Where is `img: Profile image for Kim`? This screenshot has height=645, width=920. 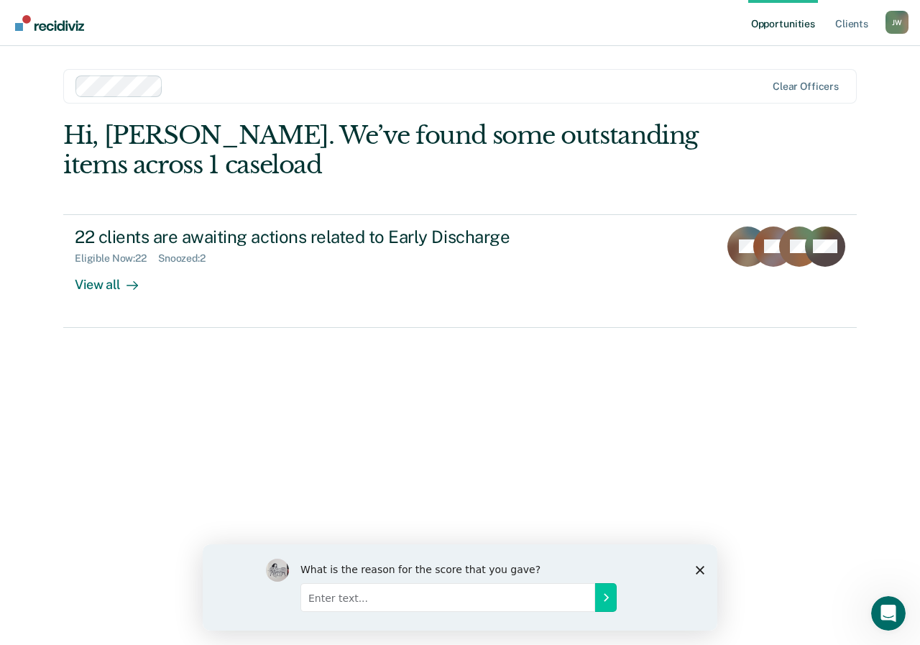 img: Profile image for Kim is located at coordinates (75, 26).